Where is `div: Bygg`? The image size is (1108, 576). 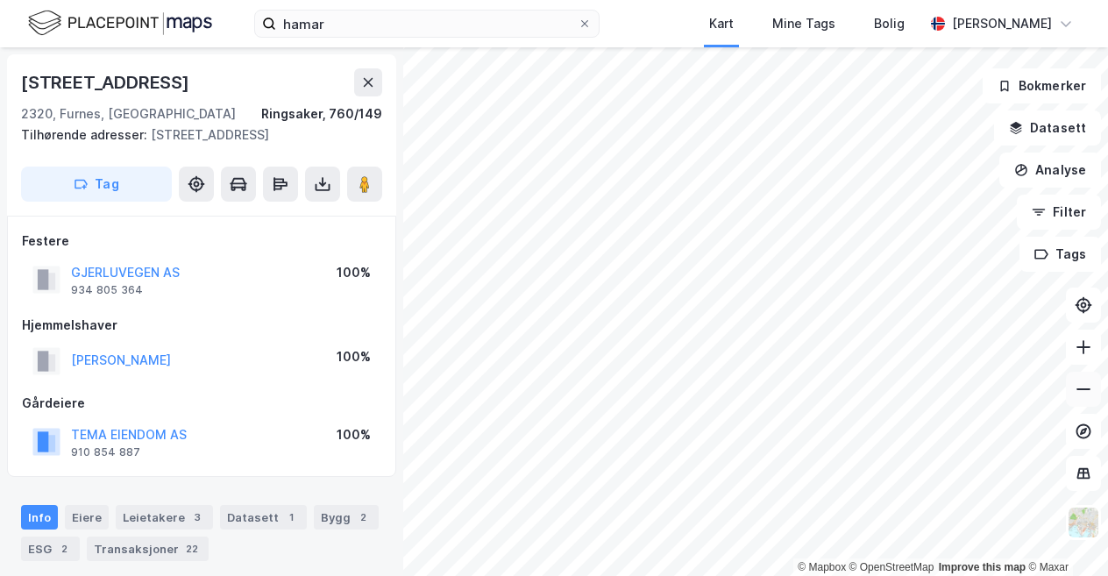
div: Bygg is located at coordinates (346, 517).